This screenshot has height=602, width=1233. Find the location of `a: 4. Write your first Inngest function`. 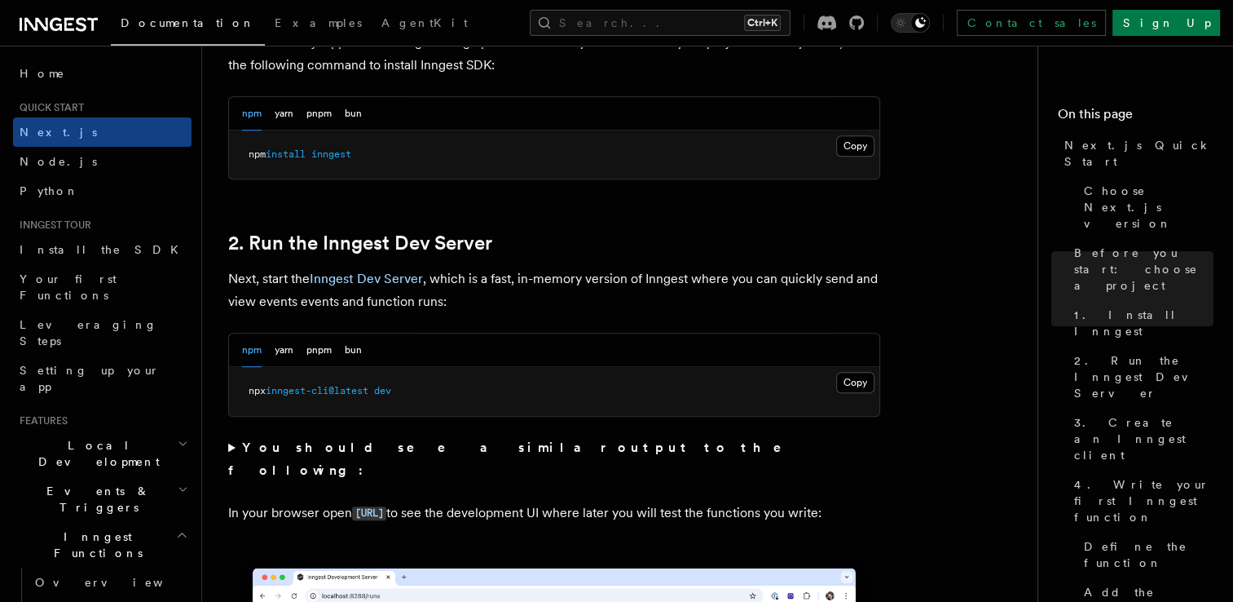

a: 4. Write your first Inngest function is located at coordinates (1140, 501).